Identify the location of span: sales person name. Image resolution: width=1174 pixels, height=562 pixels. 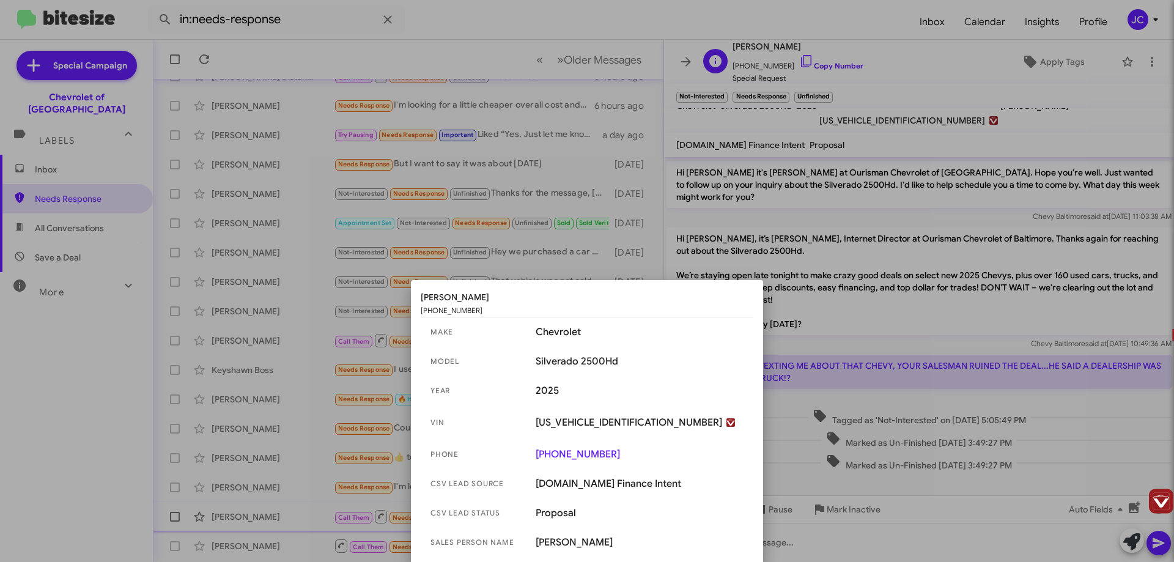
(478, 542).